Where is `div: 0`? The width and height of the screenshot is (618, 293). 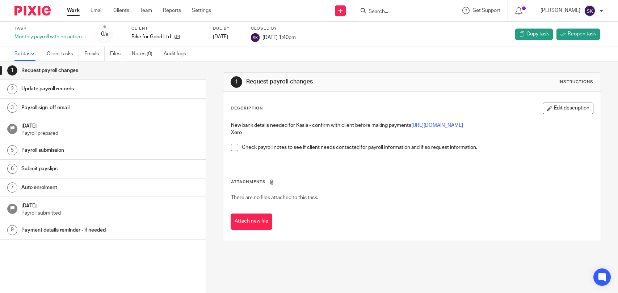 div: 0 is located at coordinates (105, 34).